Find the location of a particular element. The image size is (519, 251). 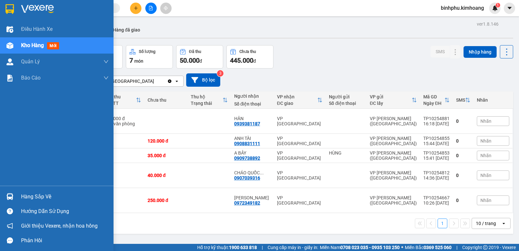

span: Miền Bắc is located at coordinates (429, 247).